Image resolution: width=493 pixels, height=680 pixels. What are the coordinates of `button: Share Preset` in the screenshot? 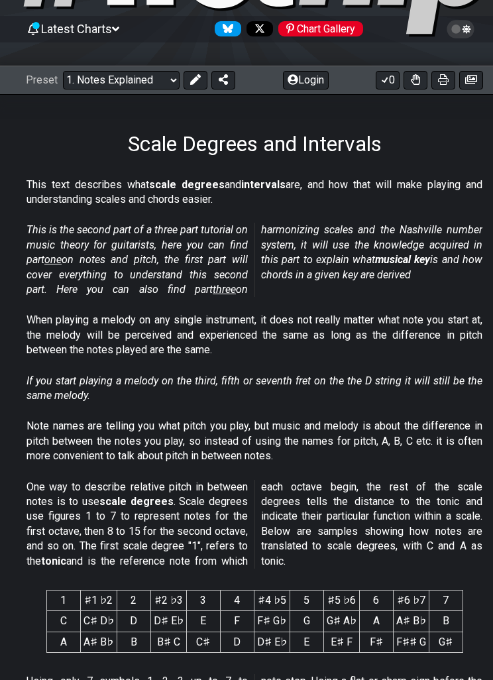 It's located at (223, 80).